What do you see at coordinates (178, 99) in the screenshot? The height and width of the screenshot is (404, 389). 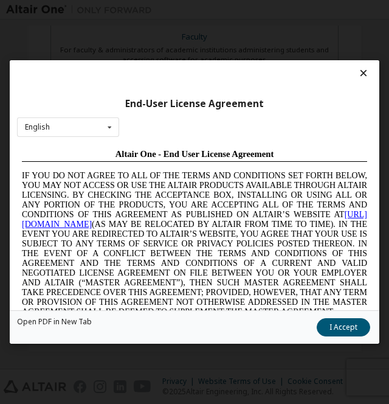 I see `span: IF YOU DO NOT AGREE TO ALL OF THE TERMS AND CONDITIONS SET FORTH BELOW, YOU MAY NOT ACCESS OR USE...` at bounding box center [178, 99].